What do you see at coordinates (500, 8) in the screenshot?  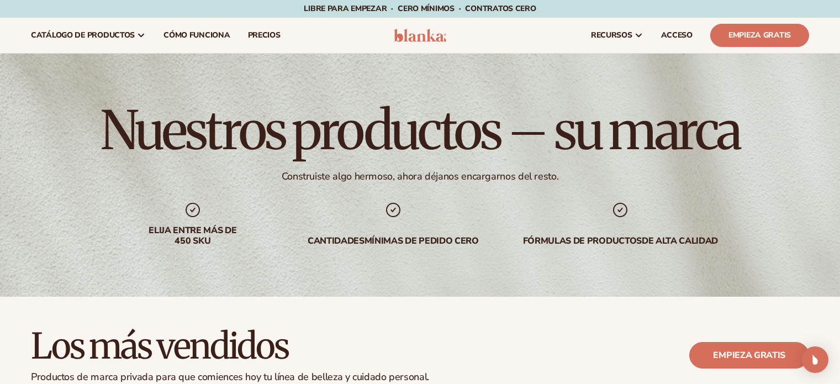 I see `font: Contratos CERO` at bounding box center [500, 8].